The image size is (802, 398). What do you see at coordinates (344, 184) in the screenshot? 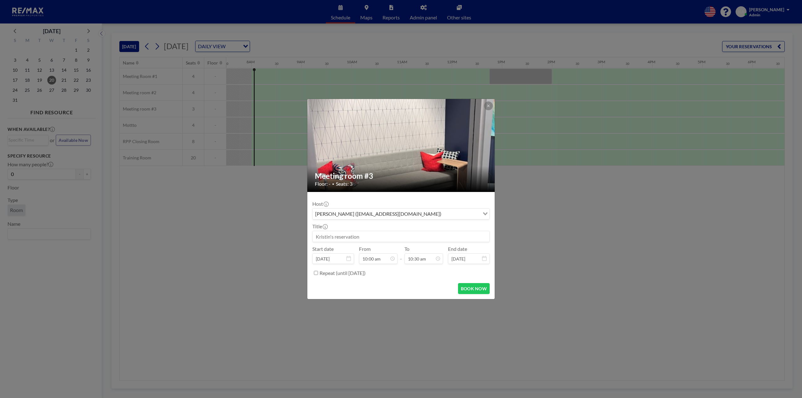
I see `span: Seats: 3` at bounding box center [344, 184].